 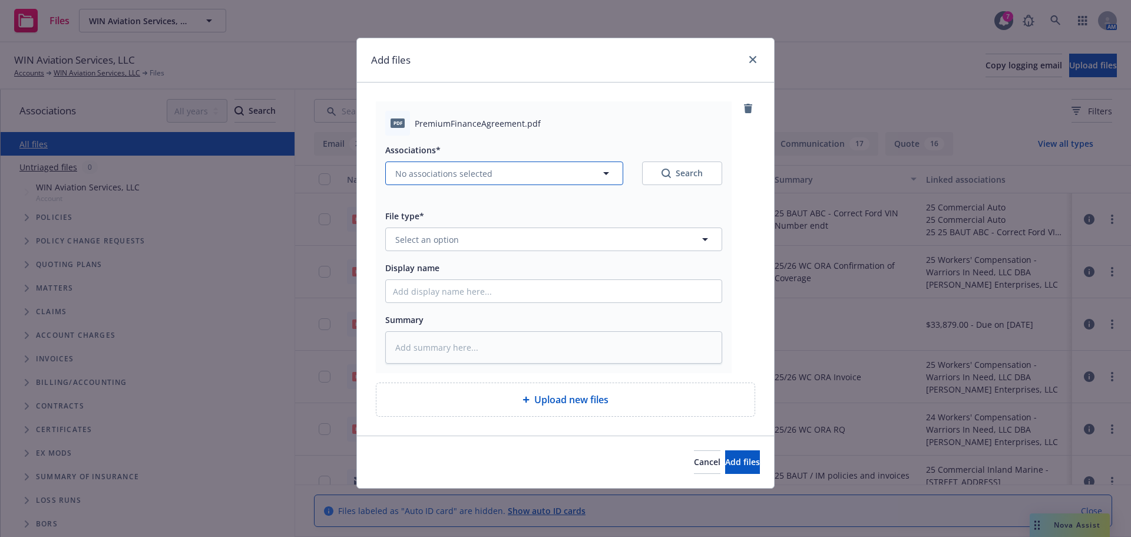 What do you see at coordinates (707, 461) in the screenshot?
I see `span: Cancel` at bounding box center [707, 461].